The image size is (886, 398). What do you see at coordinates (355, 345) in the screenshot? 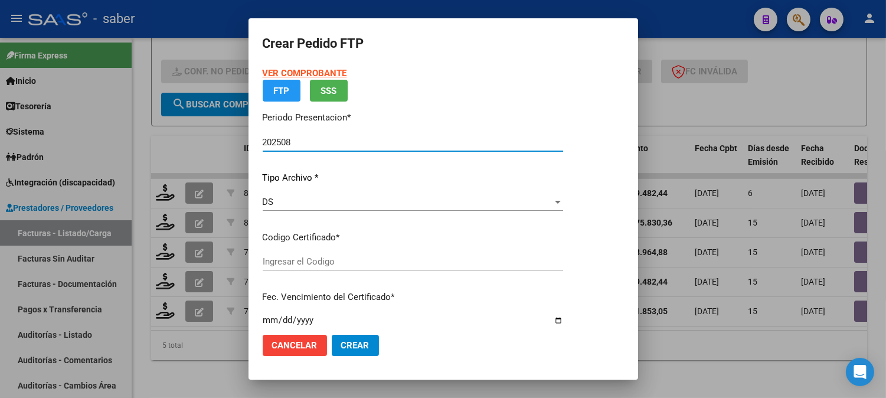
I see `span: Crear` at bounding box center [355, 345].